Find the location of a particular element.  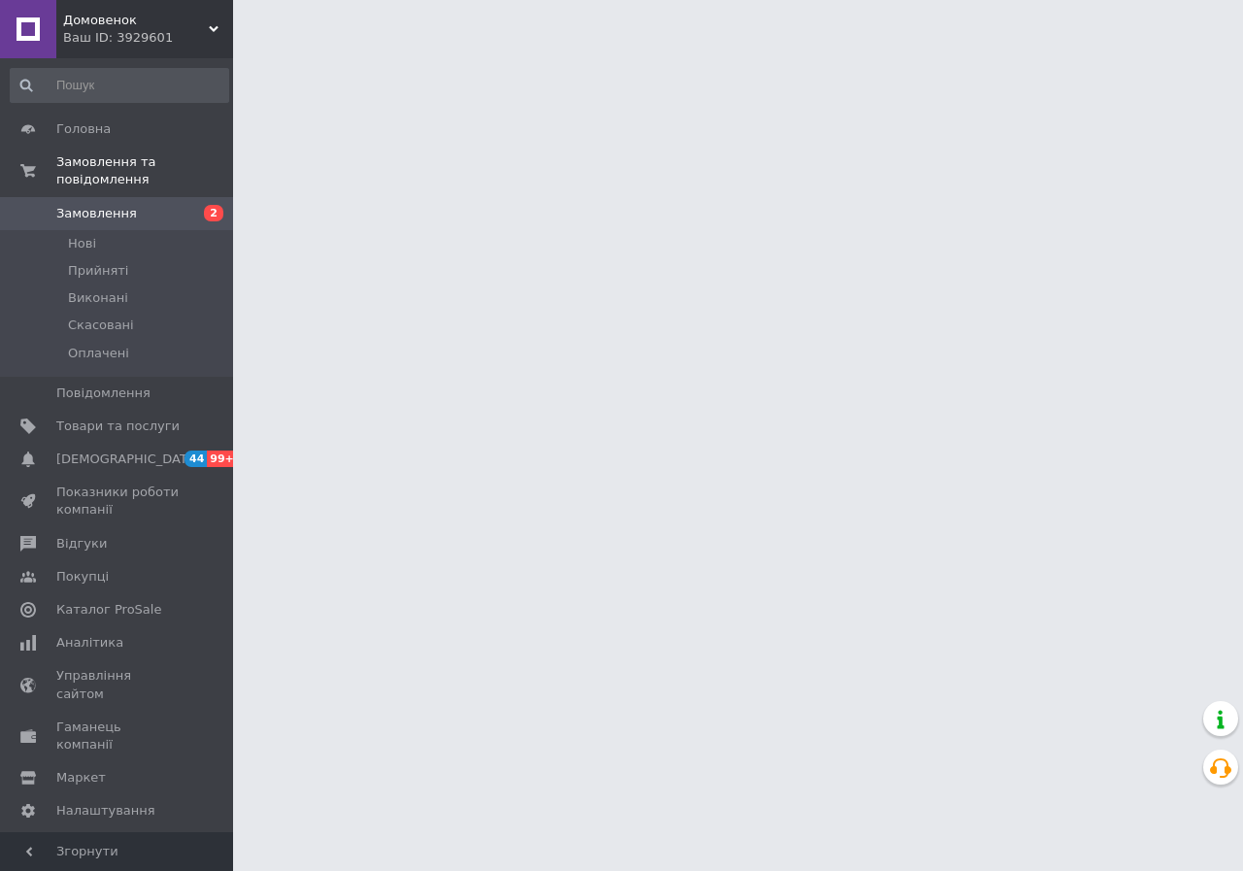

span: Показники роботи компанії is located at coordinates (118, 501).